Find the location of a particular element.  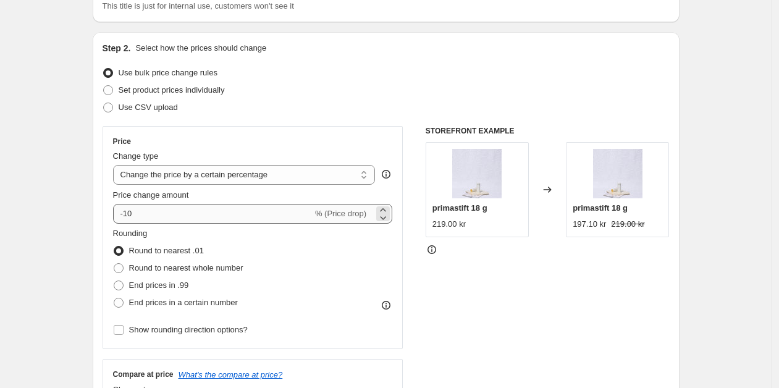

h3: Price is located at coordinates (122, 141).